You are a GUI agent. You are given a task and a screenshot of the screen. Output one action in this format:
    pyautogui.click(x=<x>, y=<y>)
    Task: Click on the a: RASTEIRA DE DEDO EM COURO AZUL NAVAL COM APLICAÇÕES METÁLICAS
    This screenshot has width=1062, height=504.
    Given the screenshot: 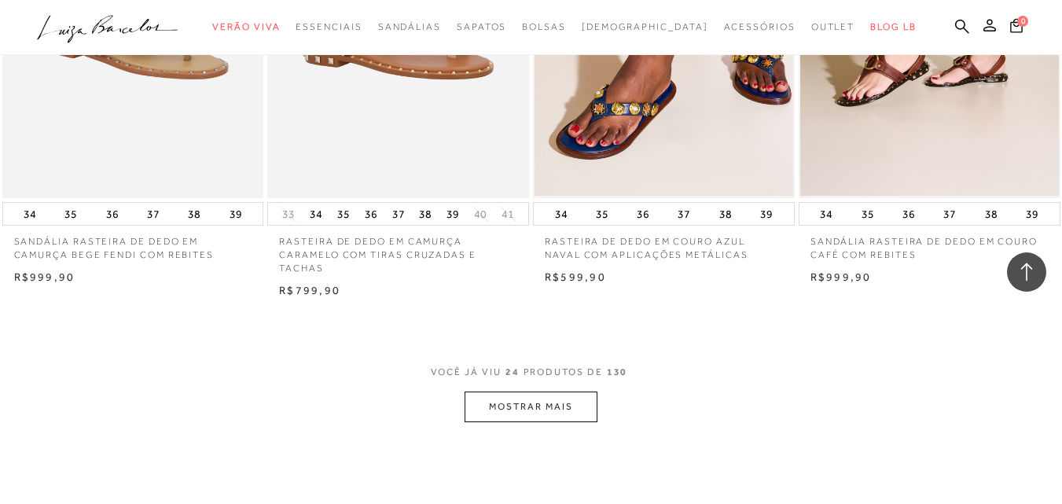 What is the action you would take?
    pyautogui.click(x=663, y=244)
    